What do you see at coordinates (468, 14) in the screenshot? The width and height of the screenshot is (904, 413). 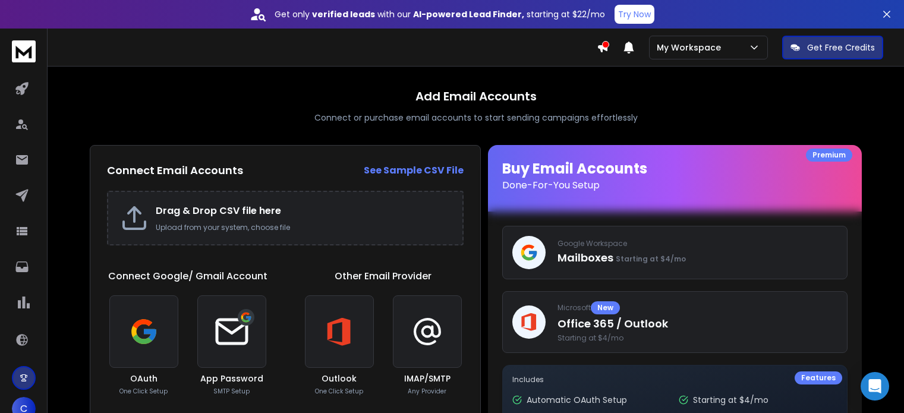 I see `strong: AI-powered Lead Finder,` at bounding box center [468, 14].